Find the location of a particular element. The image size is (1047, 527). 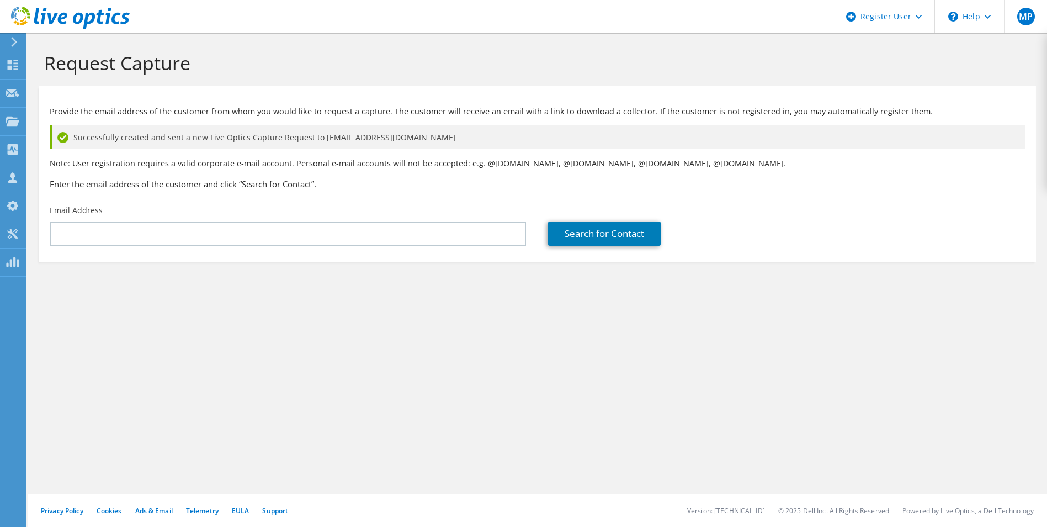

li: Powered by Live Optics, a Dell Technology is located at coordinates (968, 510).